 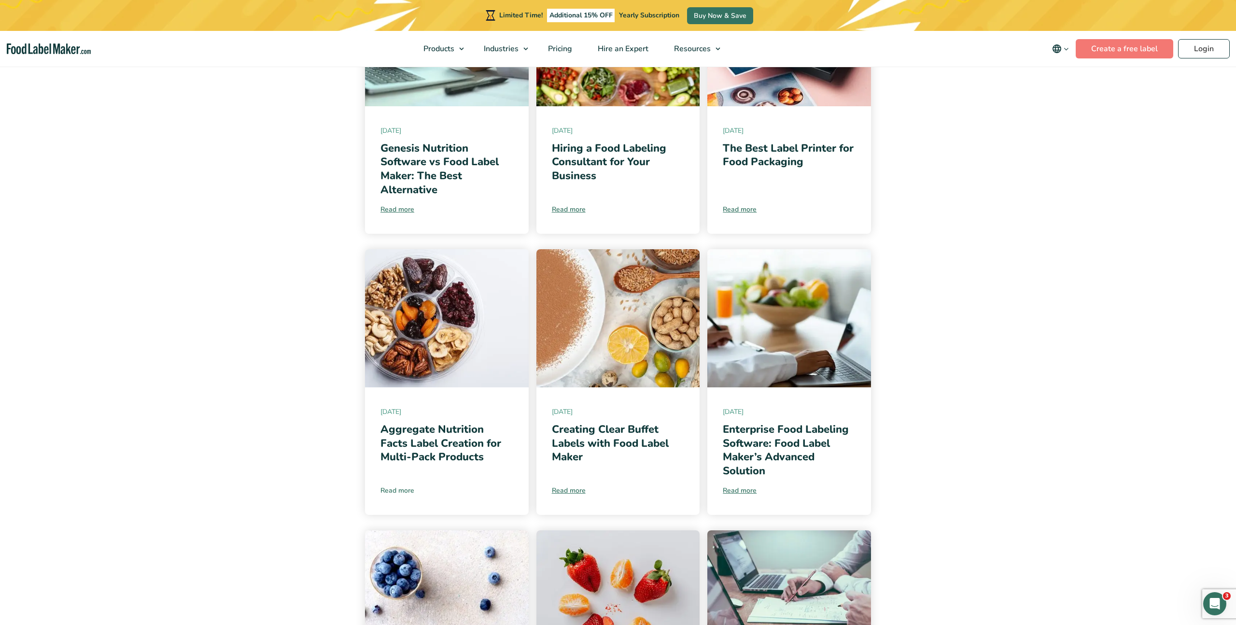 I want to click on span: Additional 15% OFF, so click(x=581, y=15).